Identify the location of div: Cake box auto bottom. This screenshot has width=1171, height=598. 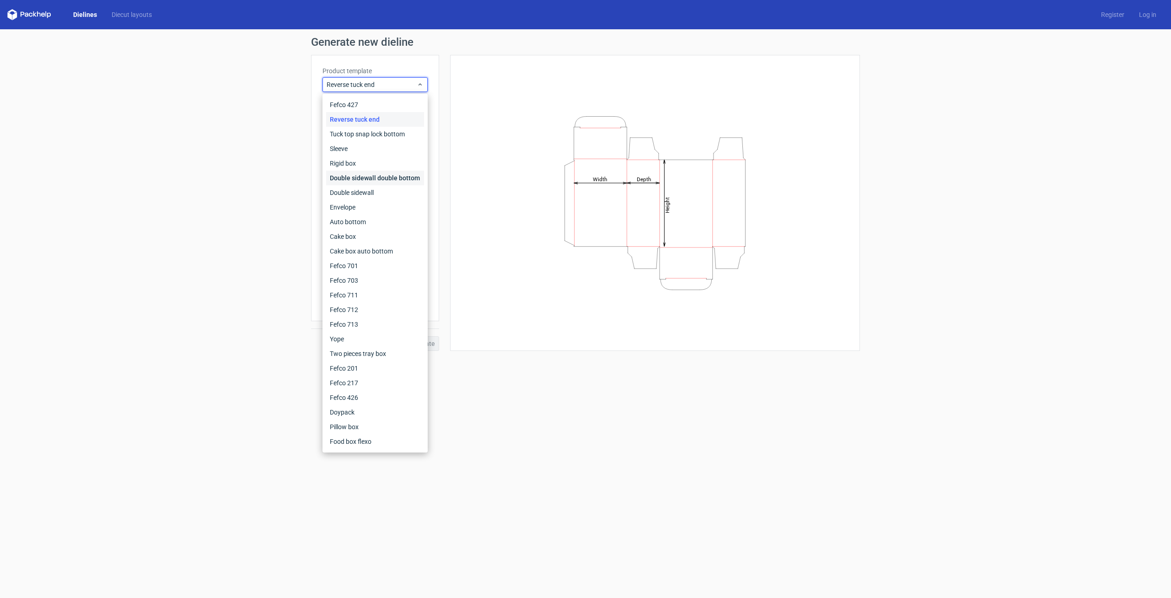
(375, 251).